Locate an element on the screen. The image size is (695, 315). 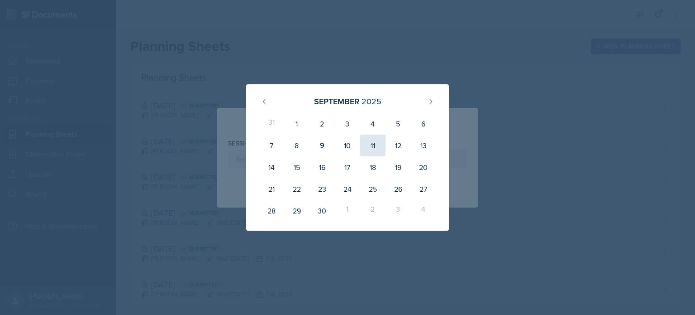
div: 11 is located at coordinates (373, 145).